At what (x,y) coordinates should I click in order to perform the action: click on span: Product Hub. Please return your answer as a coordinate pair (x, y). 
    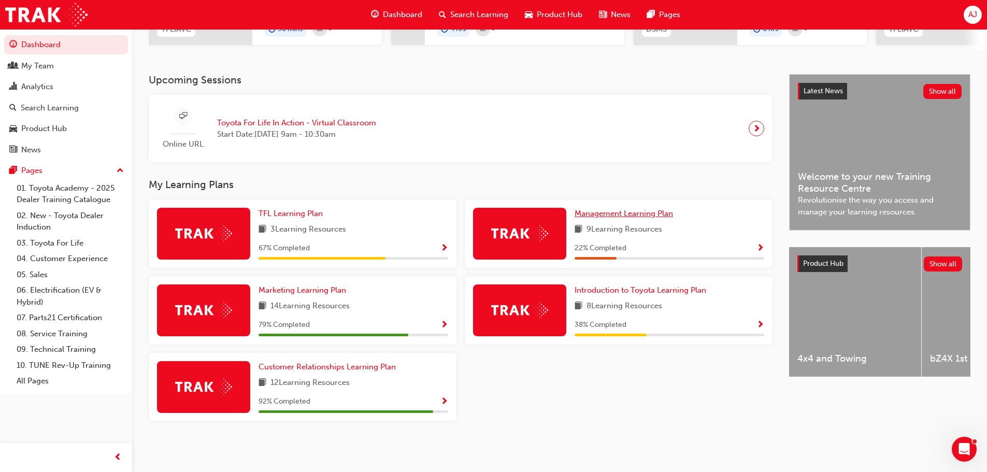
    Looking at the image, I should click on (823, 263).